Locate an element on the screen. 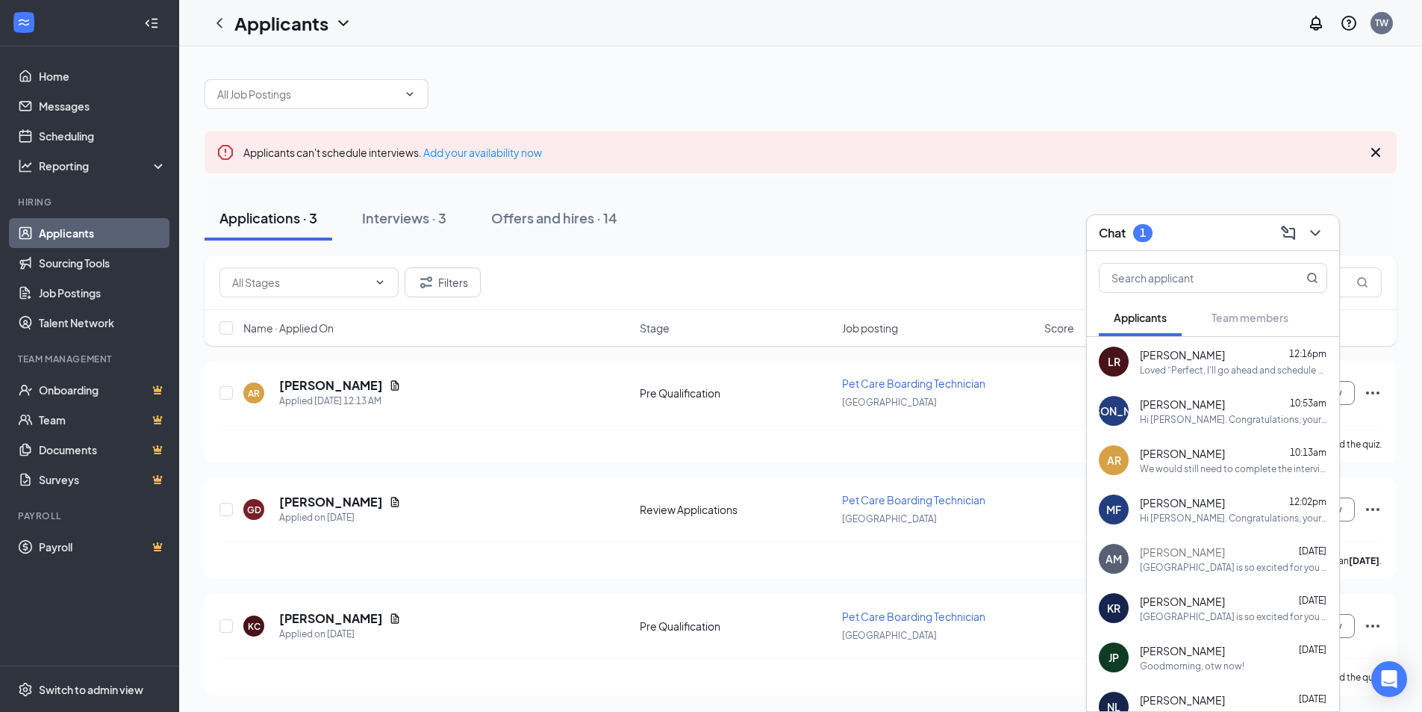 The image size is (1422, 712). a: Sourcing Tools is located at coordinates (102, 263).